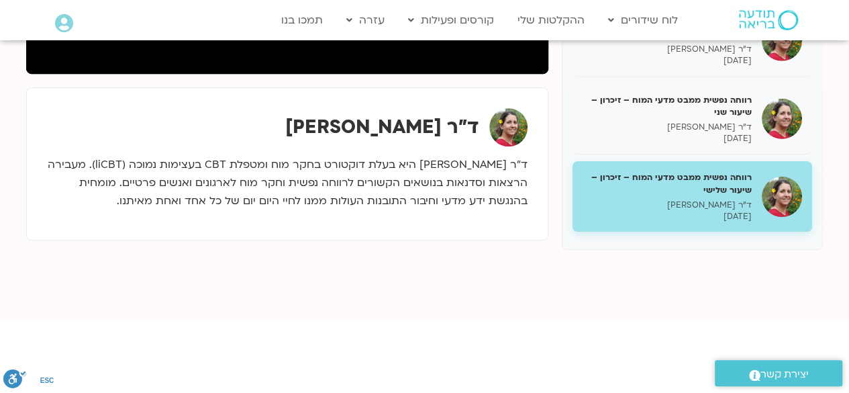 The image size is (849, 393). What do you see at coordinates (782, 41) in the screenshot?
I see `img: רווחה נפשית ממבט מדעי המוח – זיכרון – שיעור ראשון` at bounding box center [782, 41].